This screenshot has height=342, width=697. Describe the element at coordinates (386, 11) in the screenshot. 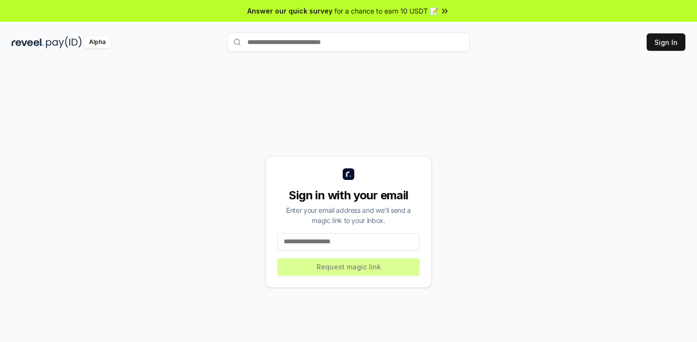

I see `span: for a chance to earn 10 USDT 📝` at that location.